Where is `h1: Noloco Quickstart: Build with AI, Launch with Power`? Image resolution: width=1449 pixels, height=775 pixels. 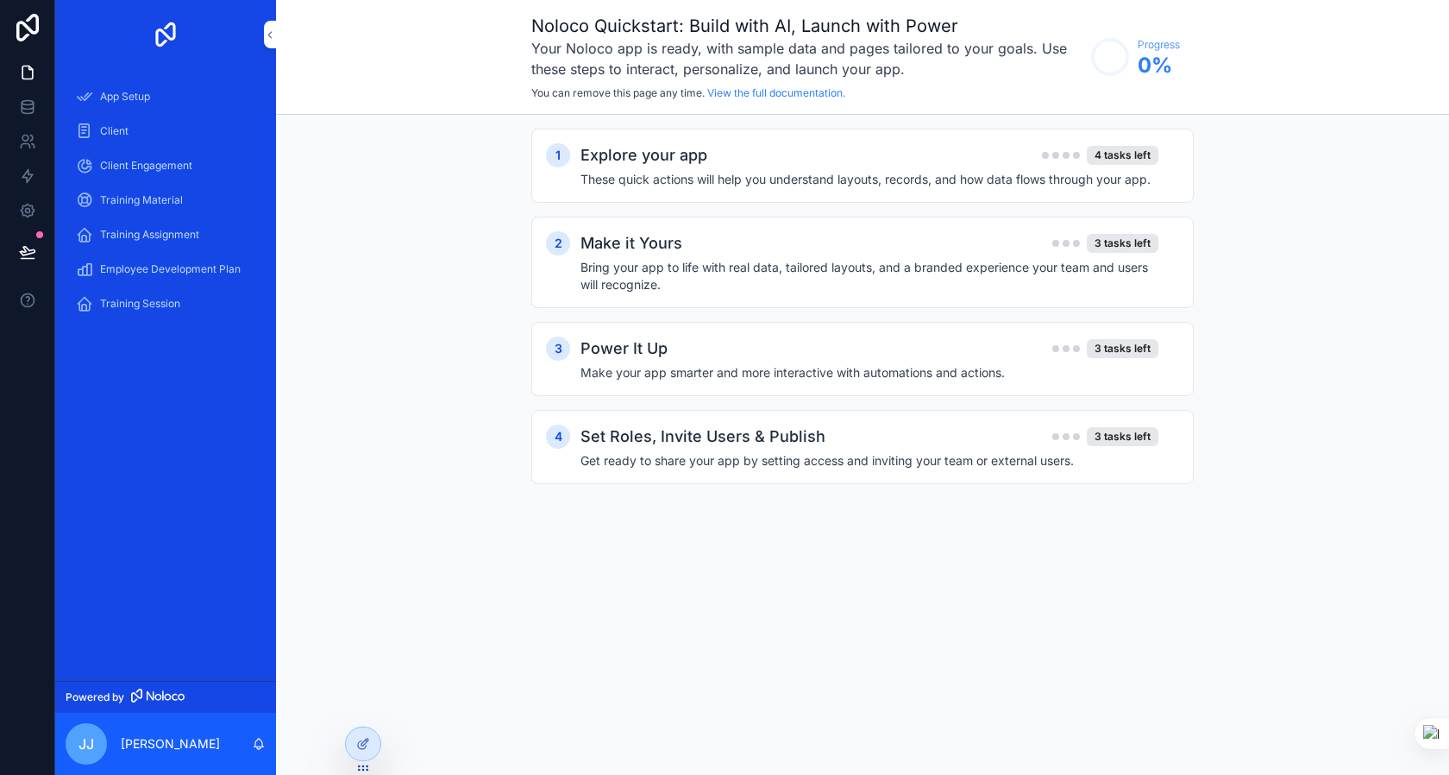
h1: Noloco Quickstart: Build with AI, Launch with Power is located at coordinates (807, 26).